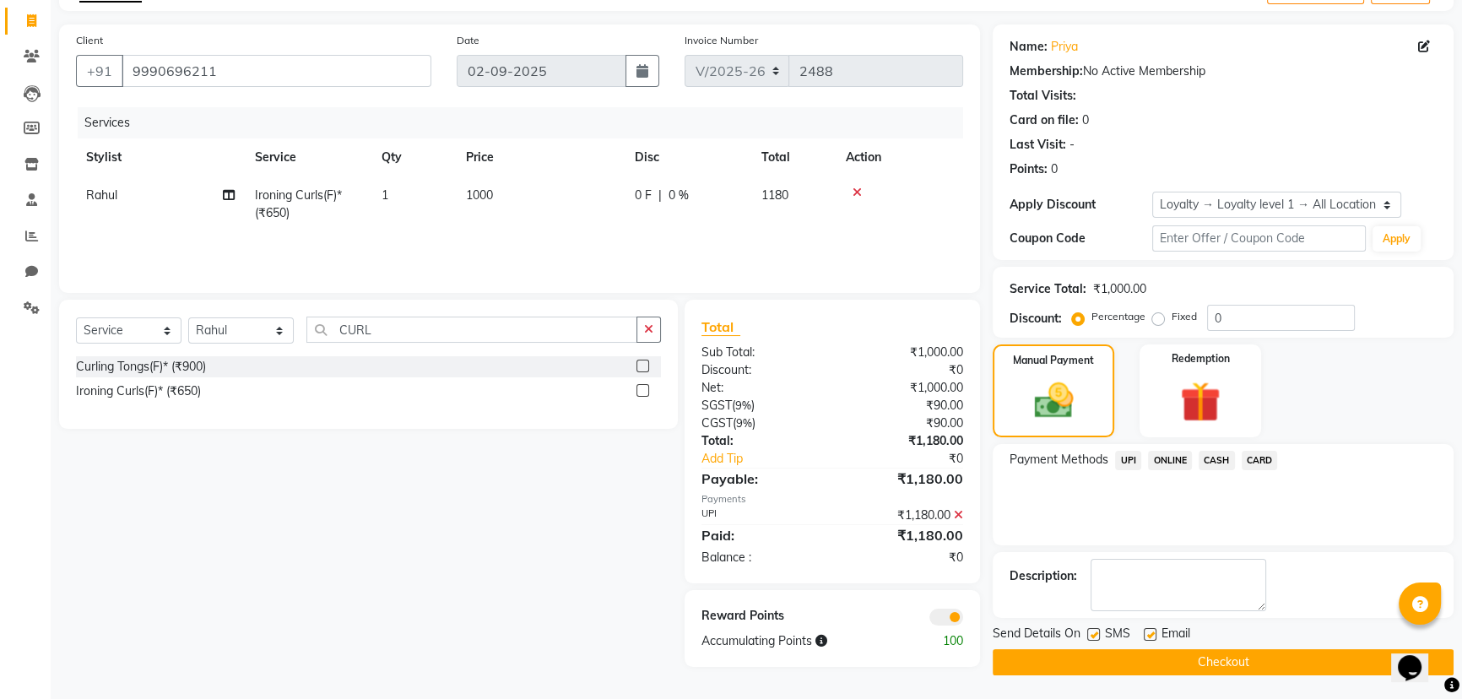 The height and width of the screenshot is (699, 1462). I want to click on span: 1, so click(385, 195).